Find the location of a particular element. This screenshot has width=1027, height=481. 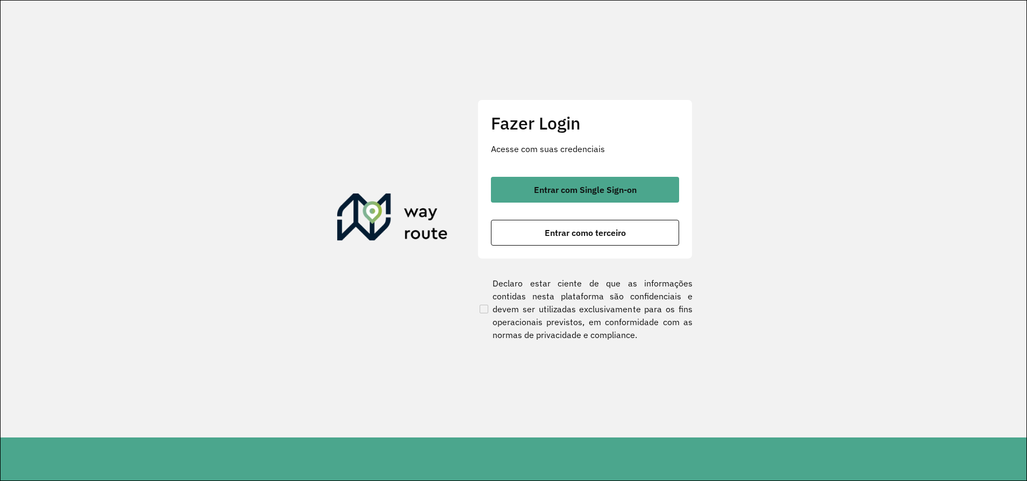

img: Roteirizador AmbevTech is located at coordinates (393, 219).